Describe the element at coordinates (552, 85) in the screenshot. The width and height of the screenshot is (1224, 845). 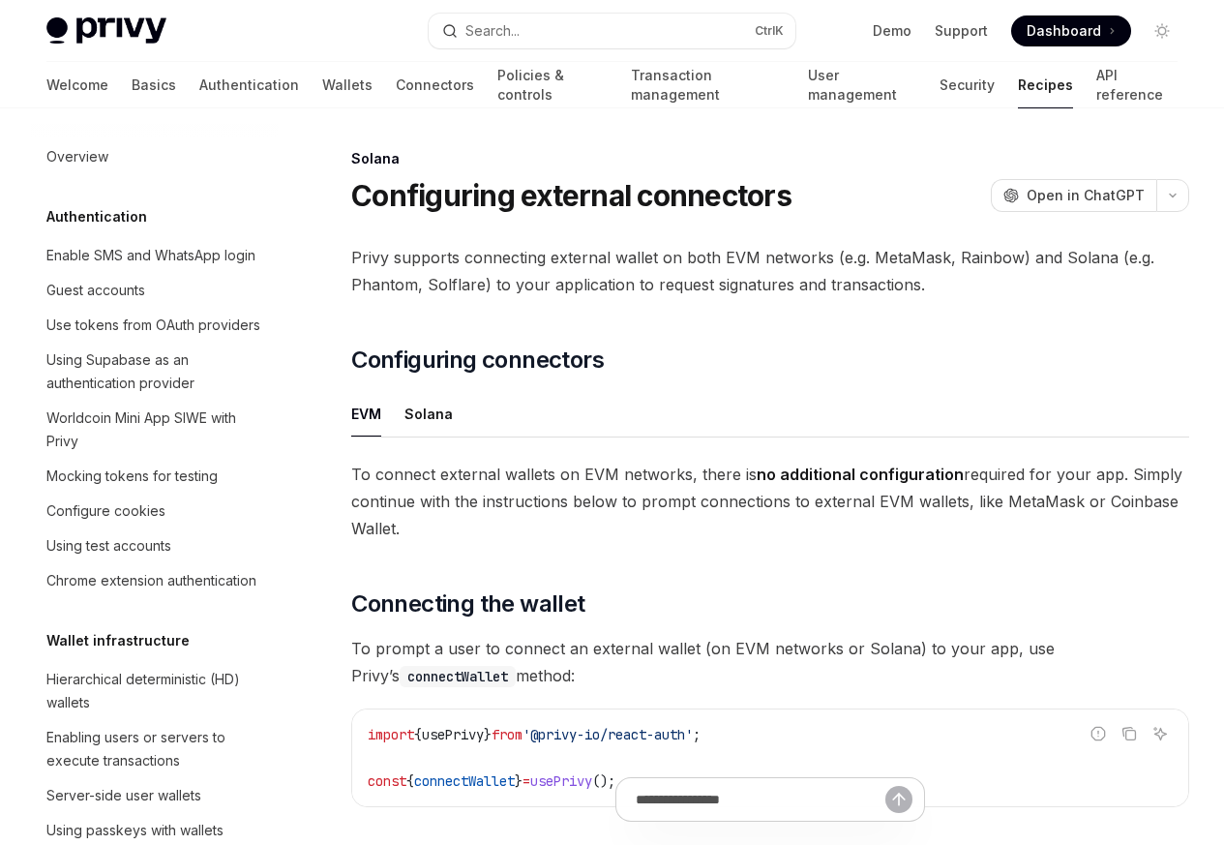
I see `a: Policies & controls` at that location.